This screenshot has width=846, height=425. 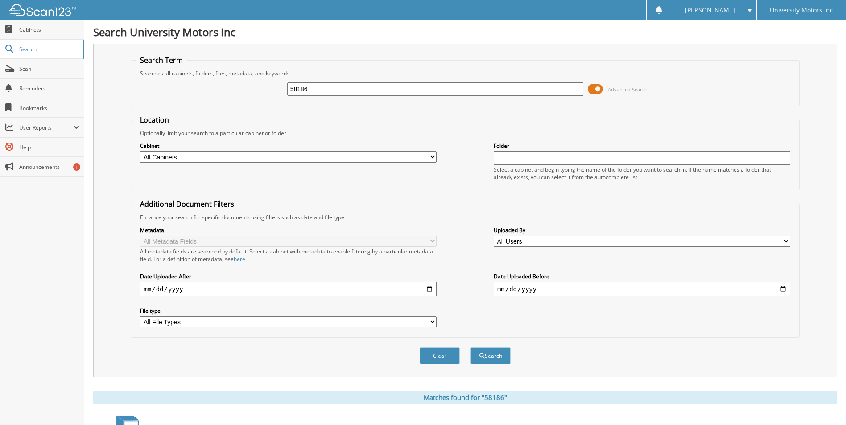 What do you see at coordinates (288, 311) in the screenshot?
I see `label: File type` at bounding box center [288, 311].